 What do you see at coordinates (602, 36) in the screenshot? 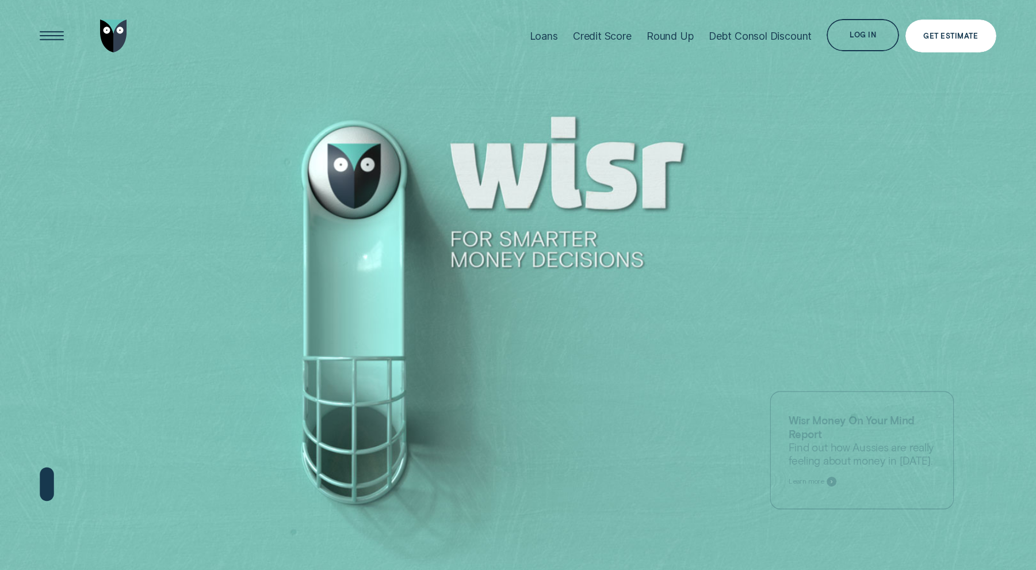
I see `div: Credit Score` at bounding box center [602, 36].